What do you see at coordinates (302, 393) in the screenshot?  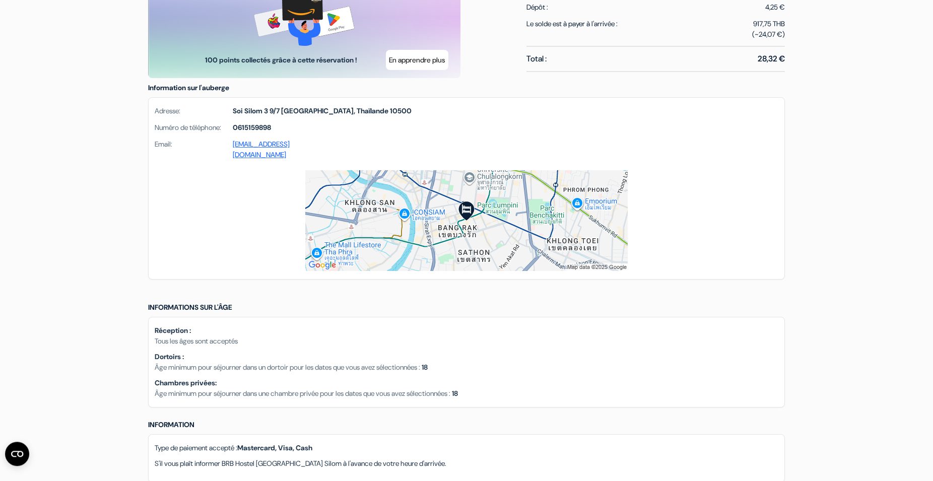 I see `span: Âge minimum pour séjourner dans une chambre privée pour les dates que vous avez sélectionnées :` at bounding box center [302, 393].